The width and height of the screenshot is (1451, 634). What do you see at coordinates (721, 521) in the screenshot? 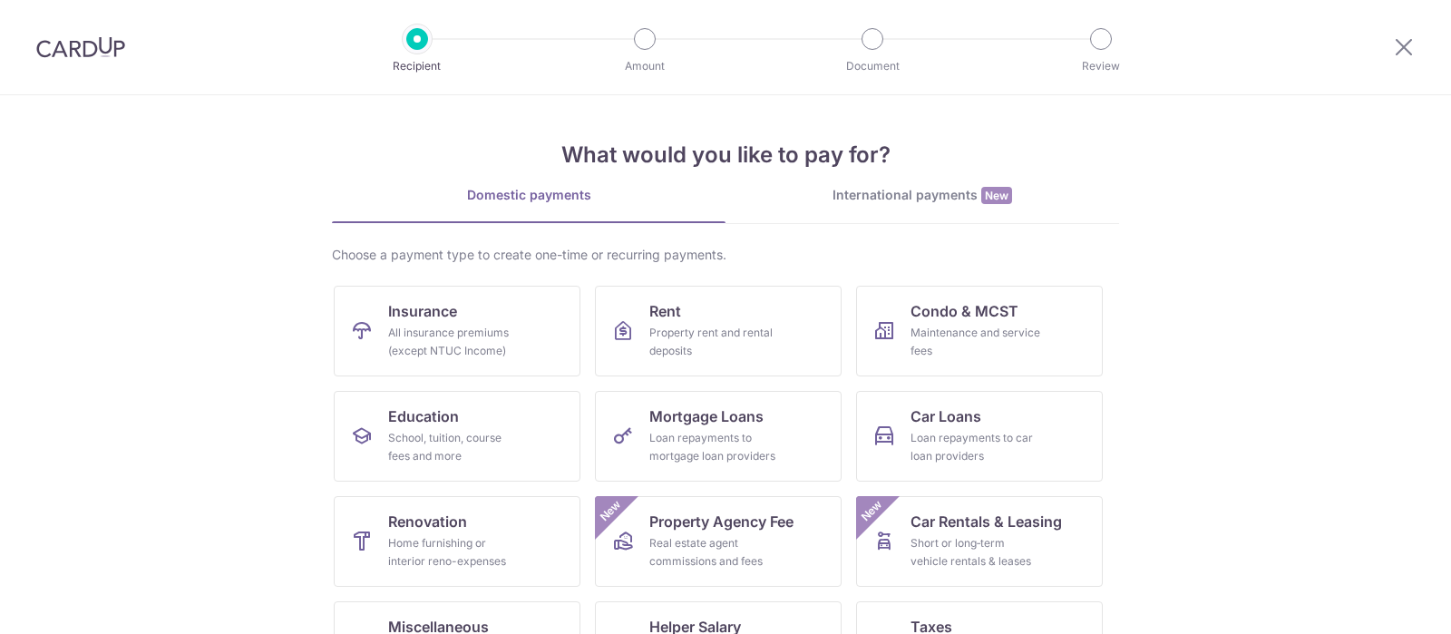
I see `span: Property Agency Fee` at bounding box center [721, 521].